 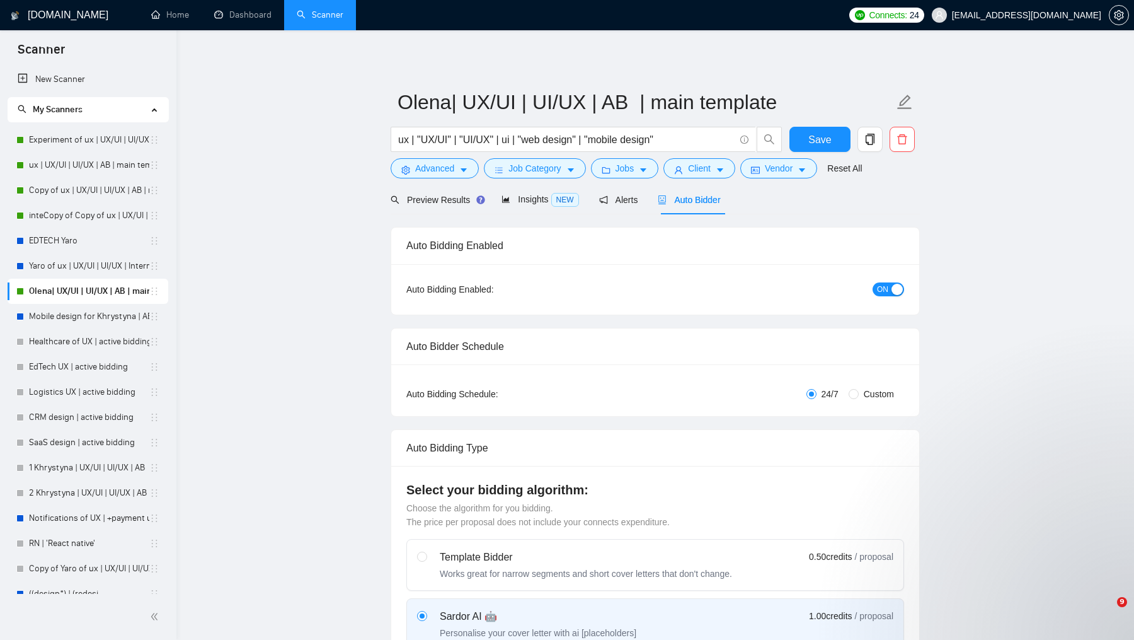 What do you see at coordinates (88, 594) in the screenshot?
I see `li: ((design*) | (redesi` at bounding box center [88, 594].